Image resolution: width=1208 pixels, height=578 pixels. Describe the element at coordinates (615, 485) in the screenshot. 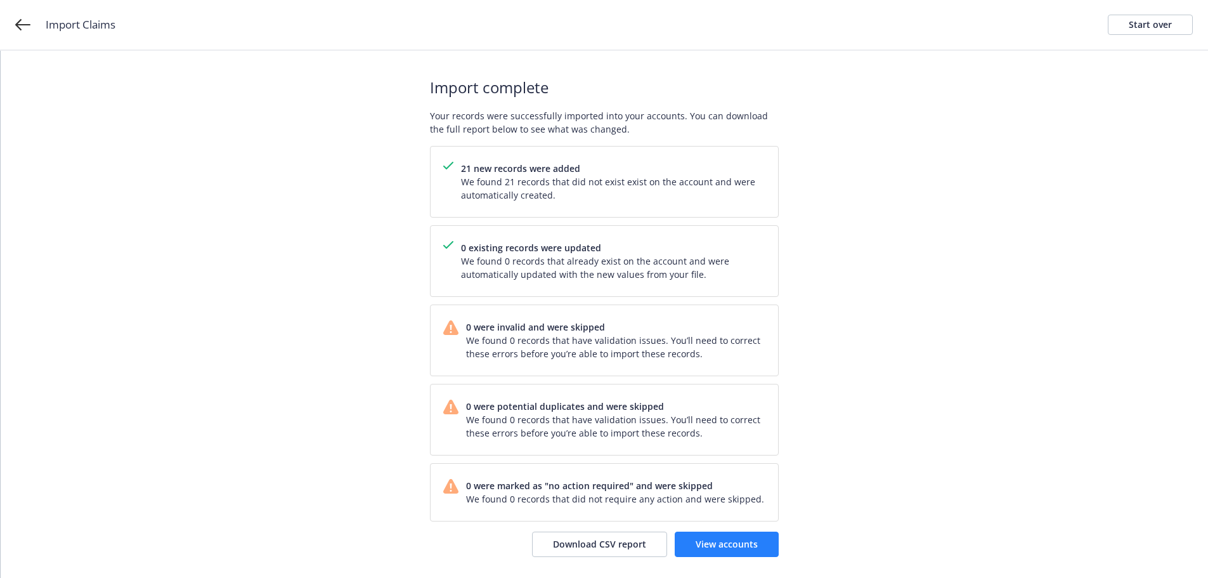

I see `span: 0 were marked as "no action required" and were skipped` at that location.